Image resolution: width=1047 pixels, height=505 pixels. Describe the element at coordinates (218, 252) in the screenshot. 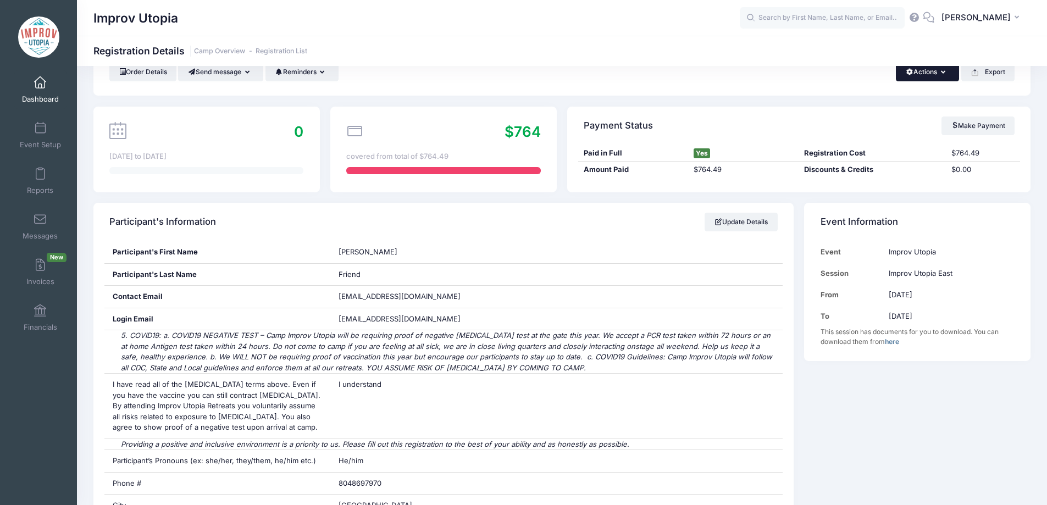

I see `div: Participant's First Name` at that location.